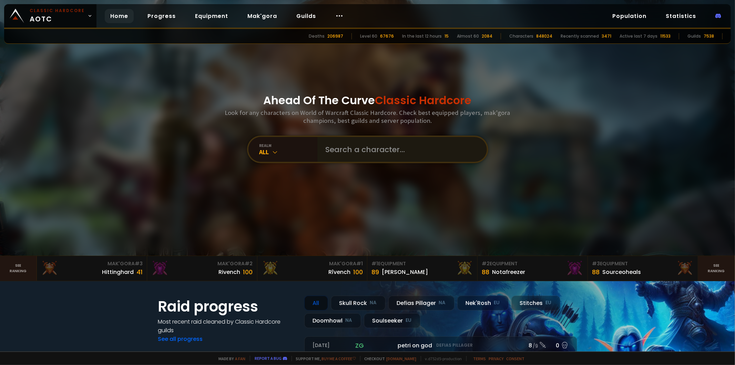 Image resolution: width=735 pixels, height=365 pixels. What do you see at coordinates (369, 36) in the screenshot?
I see `div: Level 60` at bounding box center [369, 36].